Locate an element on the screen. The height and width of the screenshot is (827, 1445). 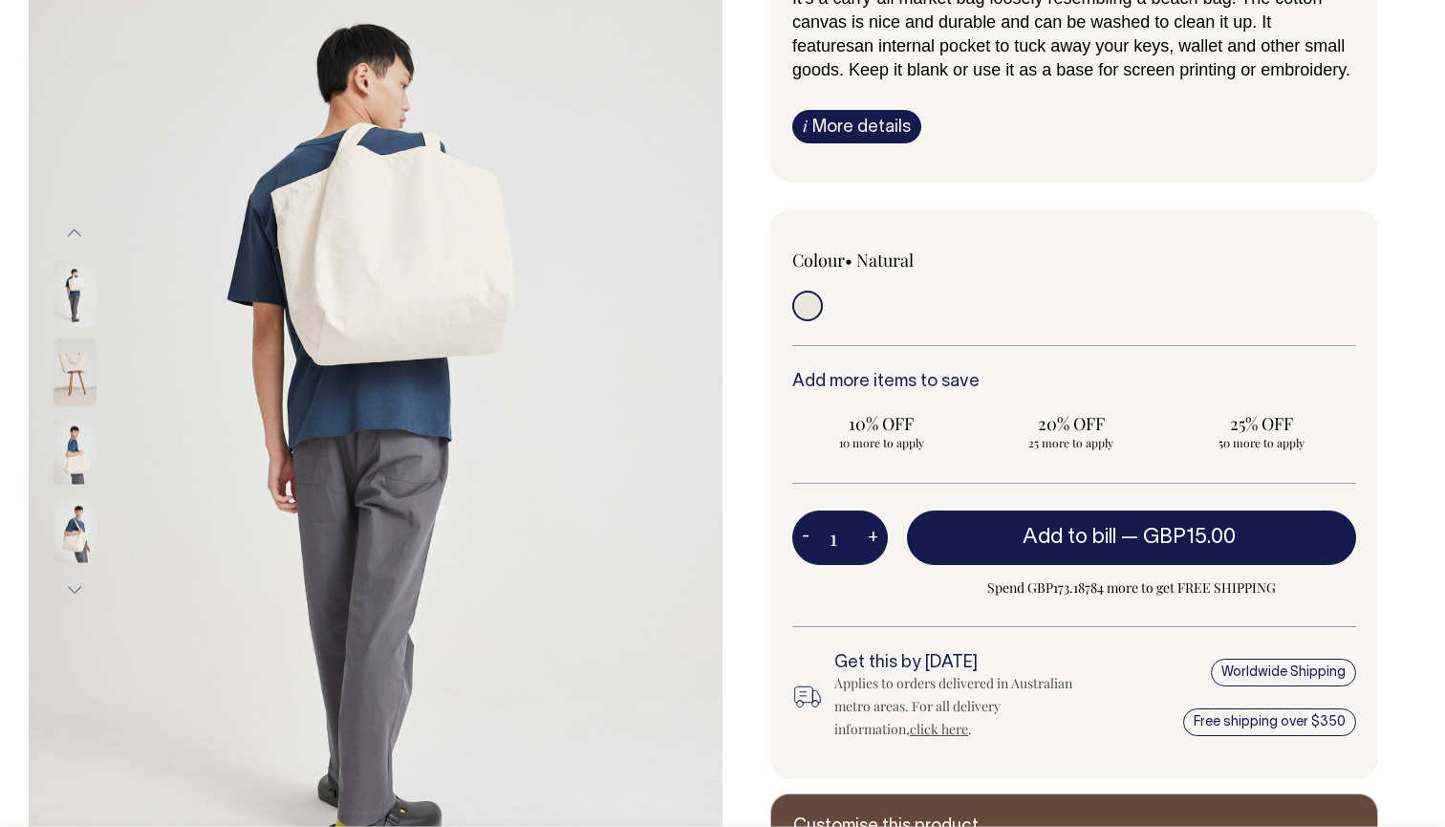
input: 10% OFF 10 more to apply is located at coordinates (881, 431).